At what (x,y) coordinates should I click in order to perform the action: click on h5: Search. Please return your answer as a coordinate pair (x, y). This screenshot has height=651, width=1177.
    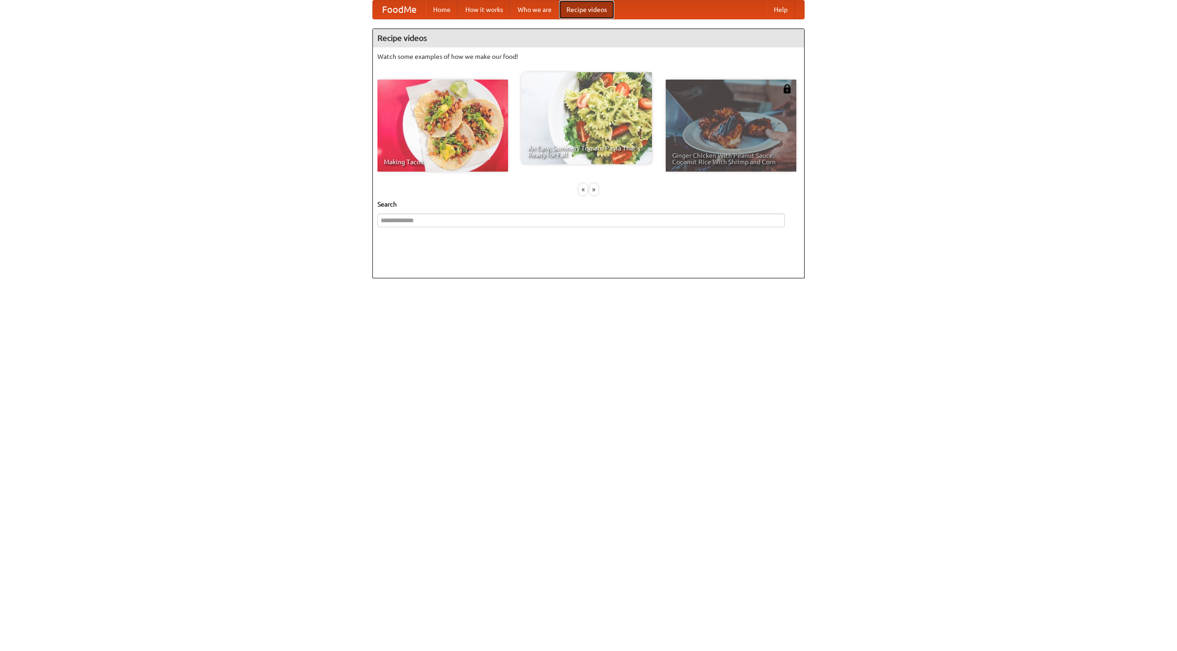
    Looking at the image, I should click on (589, 204).